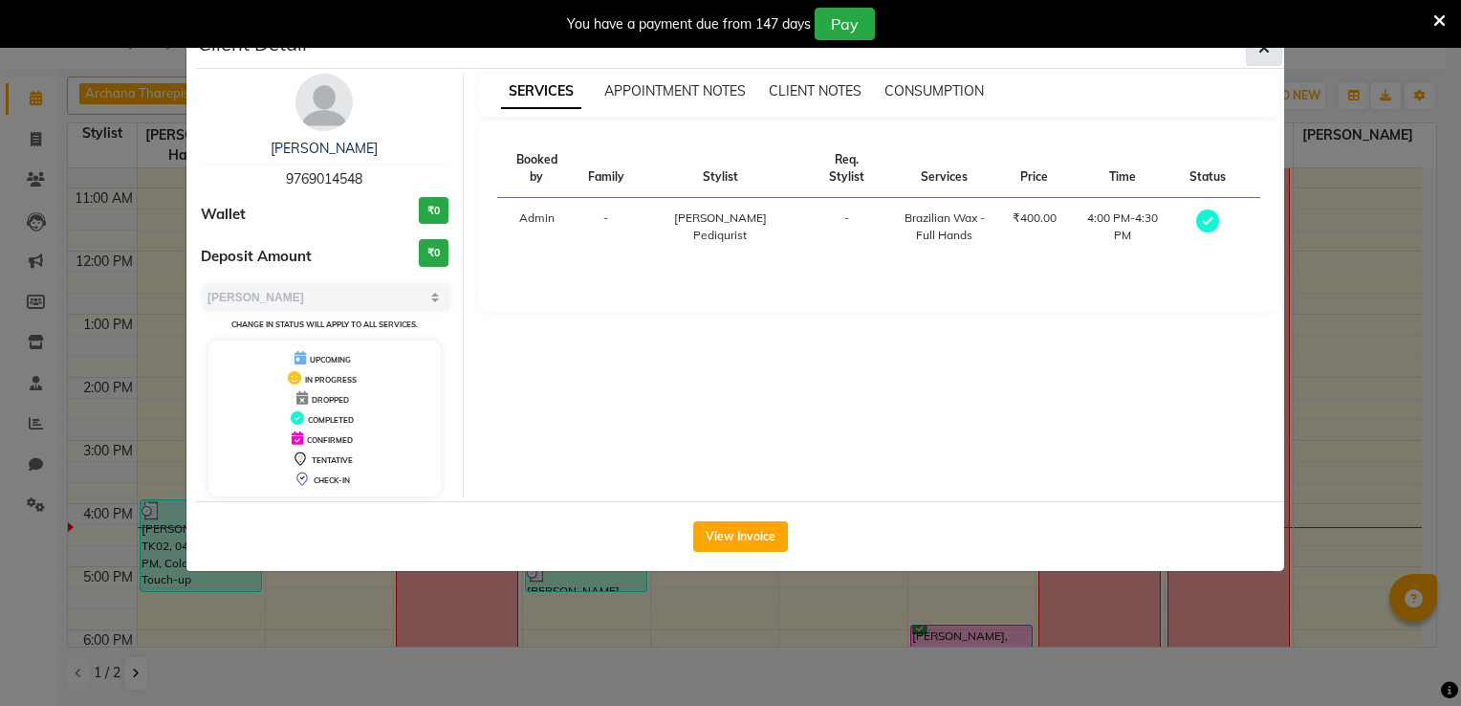 The width and height of the screenshot is (1461, 706). I want to click on th: Stylist, so click(720, 168).